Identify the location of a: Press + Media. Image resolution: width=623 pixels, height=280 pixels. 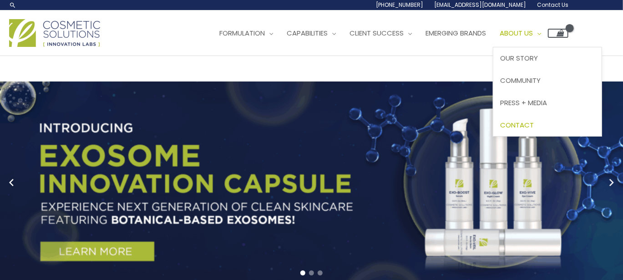
(547, 102).